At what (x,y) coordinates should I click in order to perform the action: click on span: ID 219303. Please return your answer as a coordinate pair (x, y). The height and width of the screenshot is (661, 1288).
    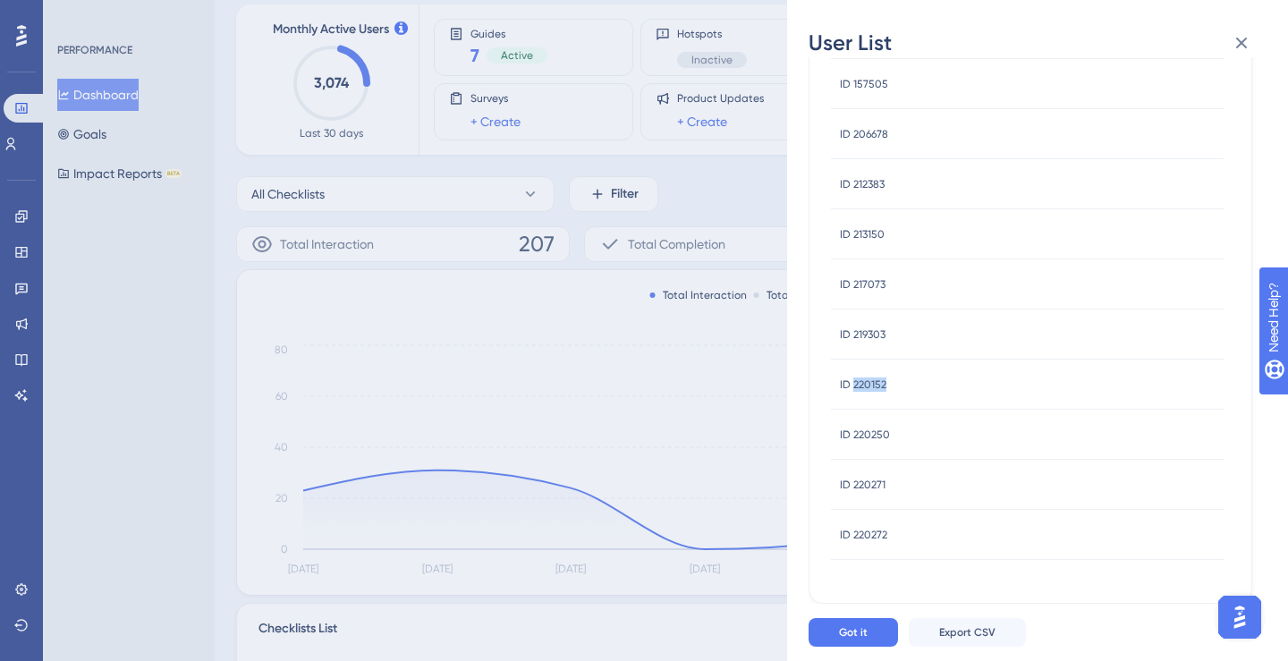
    Looking at the image, I should click on (862, 335).